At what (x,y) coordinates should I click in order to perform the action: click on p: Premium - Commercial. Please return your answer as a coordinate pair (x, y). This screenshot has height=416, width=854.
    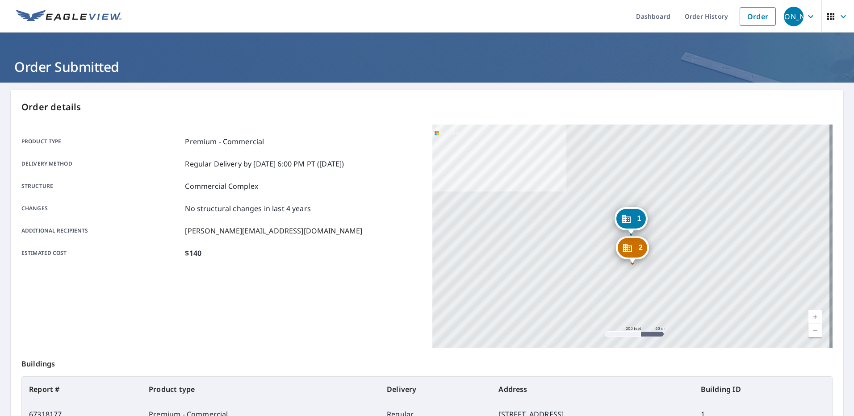
    Looking at the image, I should click on (224, 142).